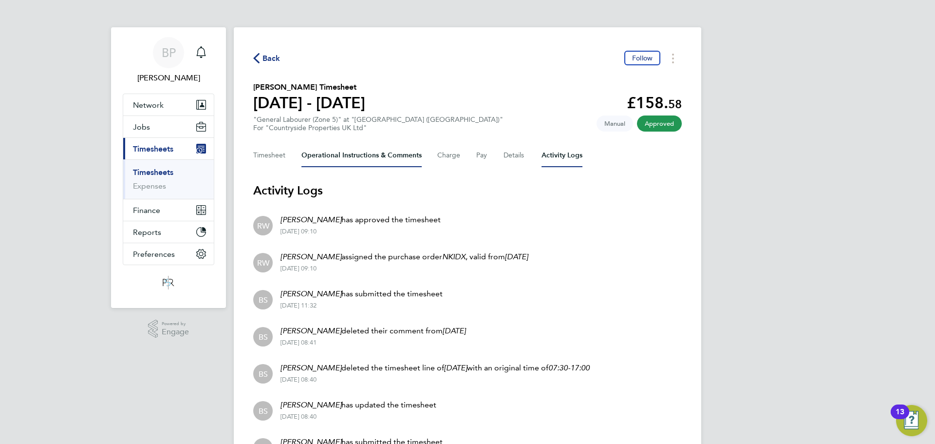  I want to click on span: 58, so click(675, 104).